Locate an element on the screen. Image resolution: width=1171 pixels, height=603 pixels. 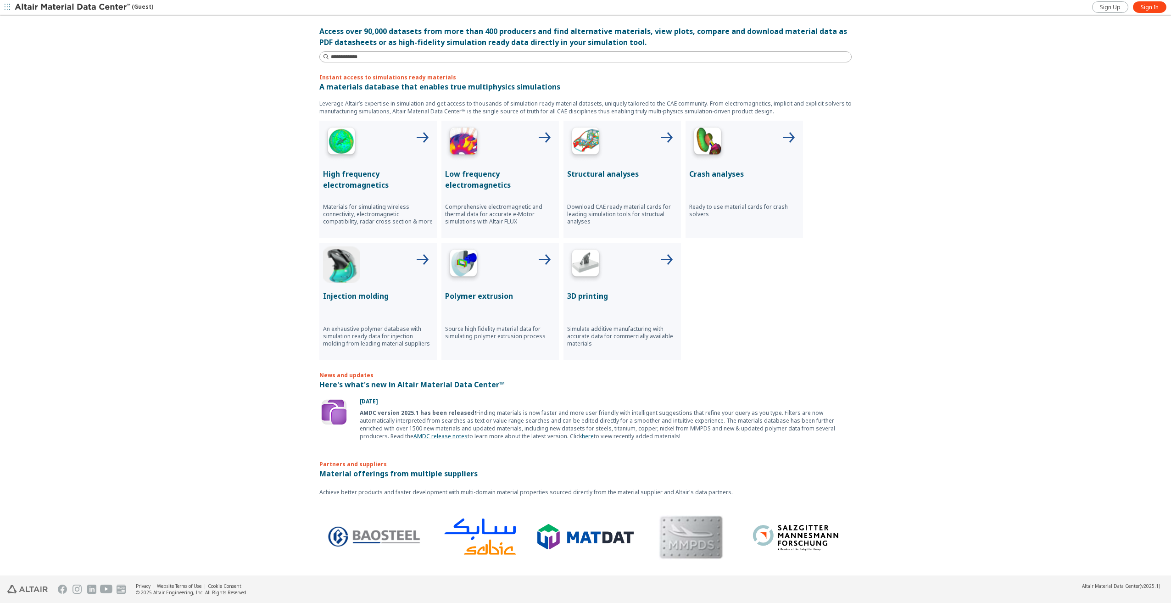
p: Material offerings from multiple suppliers is located at coordinates (586, 474).